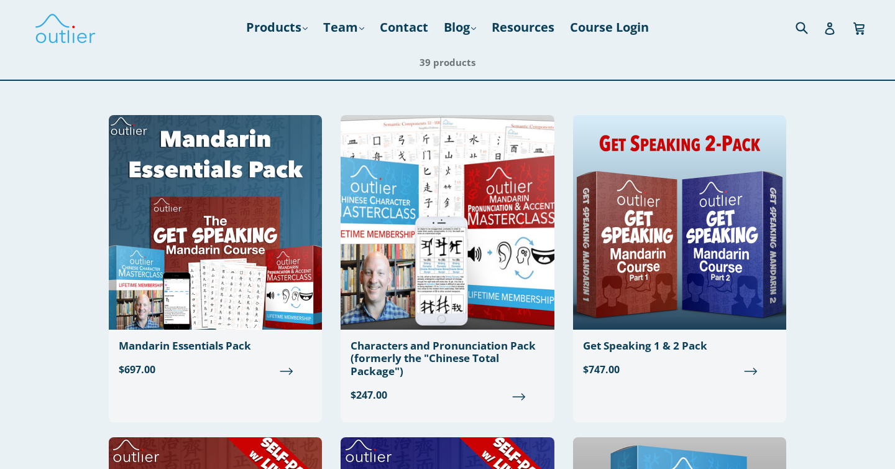 Image resolution: width=895 pixels, height=469 pixels. Describe the element at coordinates (447, 358) in the screenshot. I see `div: Characters and Pronunciation Pack (formerly the "Chinese Total Package")` at that location.